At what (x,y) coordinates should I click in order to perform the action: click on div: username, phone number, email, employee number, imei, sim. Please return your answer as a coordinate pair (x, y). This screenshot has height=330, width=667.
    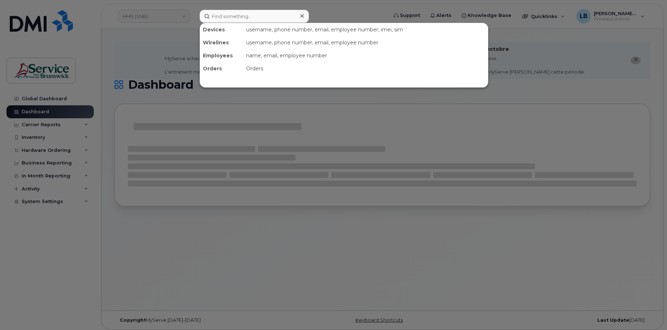
    Looking at the image, I should click on (366, 30).